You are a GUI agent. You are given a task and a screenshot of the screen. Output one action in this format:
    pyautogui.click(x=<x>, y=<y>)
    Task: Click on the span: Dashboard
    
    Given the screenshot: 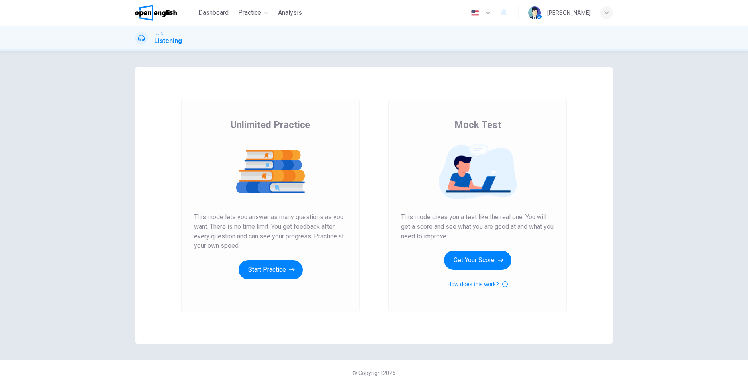 What is the action you would take?
    pyautogui.click(x=214, y=13)
    